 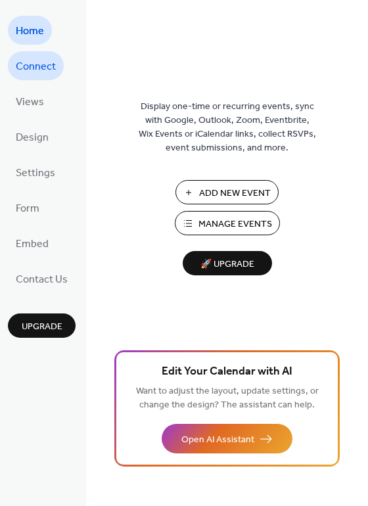 I want to click on a: Design, so click(x=32, y=137).